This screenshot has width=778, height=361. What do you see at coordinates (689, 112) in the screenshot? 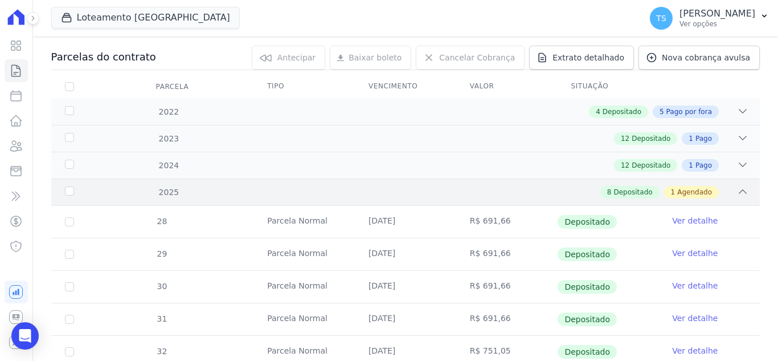
I see `span: Pago por fora` at bounding box center [689, 112].